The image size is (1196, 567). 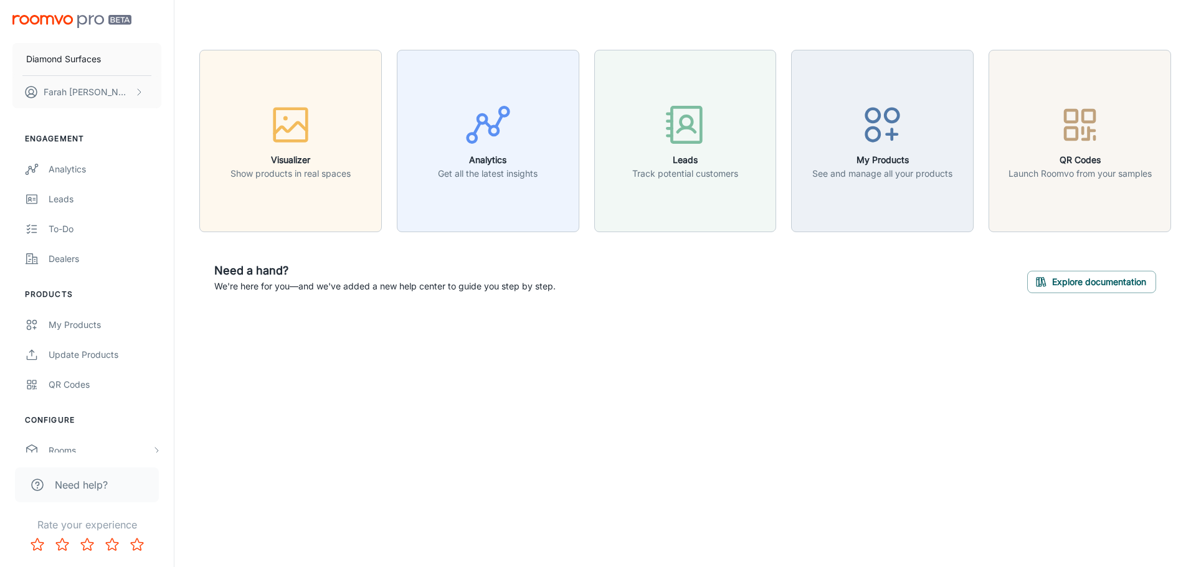 I want to click on button: VisualizerShow products in real spaces, so click(x=290, y=141).